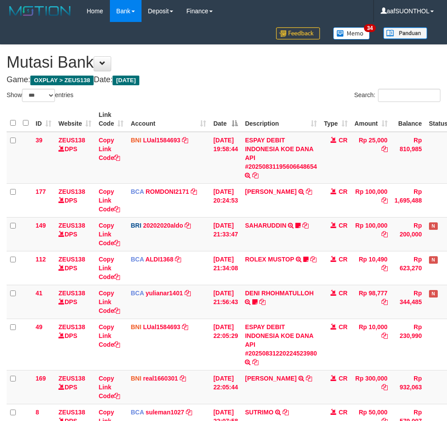  What do you see at coordinates (163, 226) in the screenshot?
I see `a: 20202020aldo` at bounding box center [163, 226].